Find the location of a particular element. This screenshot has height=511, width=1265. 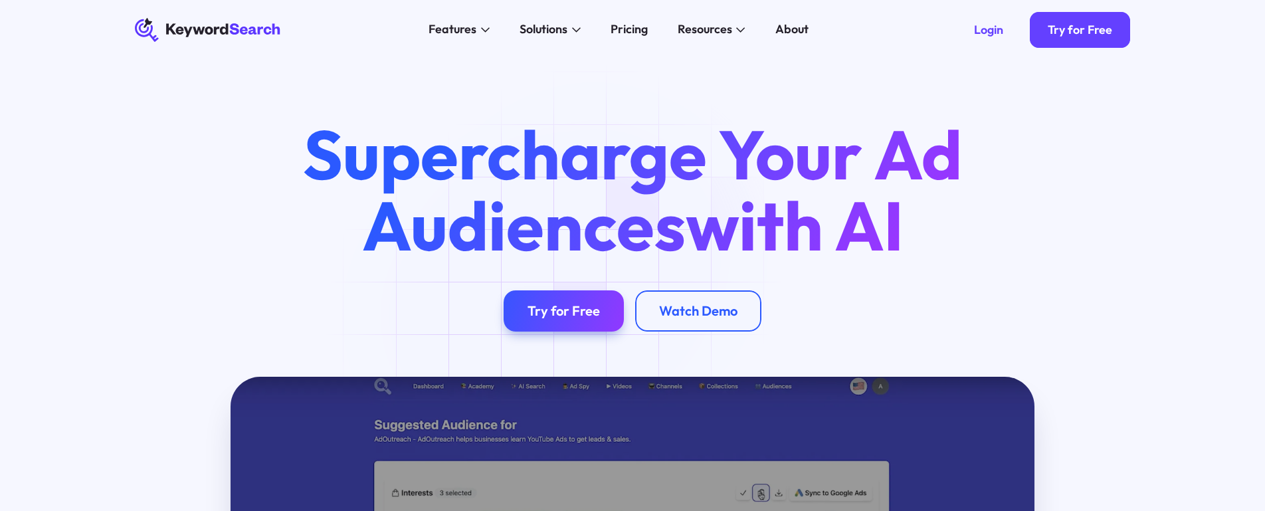

div: Login is located at coordinates (989, 30).